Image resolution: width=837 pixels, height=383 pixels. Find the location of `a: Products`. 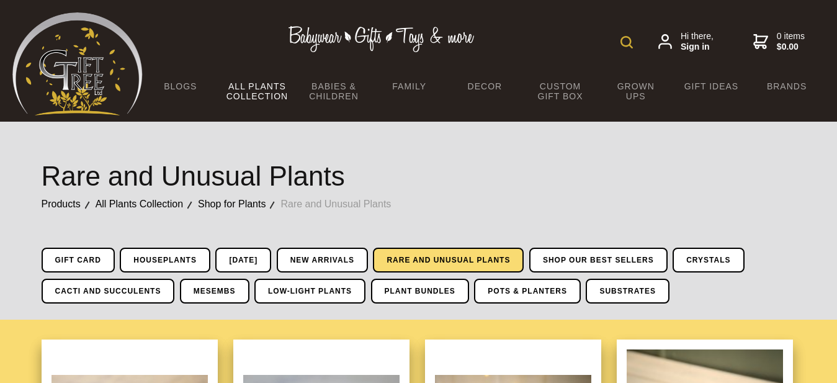

a: Products is located at coordinates (68, 204).